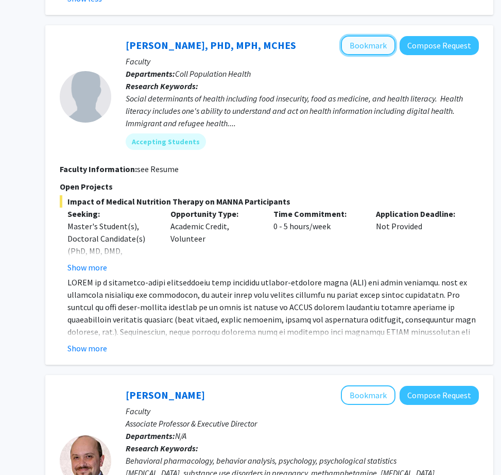 Image resolution: width=501 pixels, height=475 pixels. What do you see at coordinates (214, 214) in the screenshot?
I see `p: Opportunity Type:` at bounding box center [214, 214].